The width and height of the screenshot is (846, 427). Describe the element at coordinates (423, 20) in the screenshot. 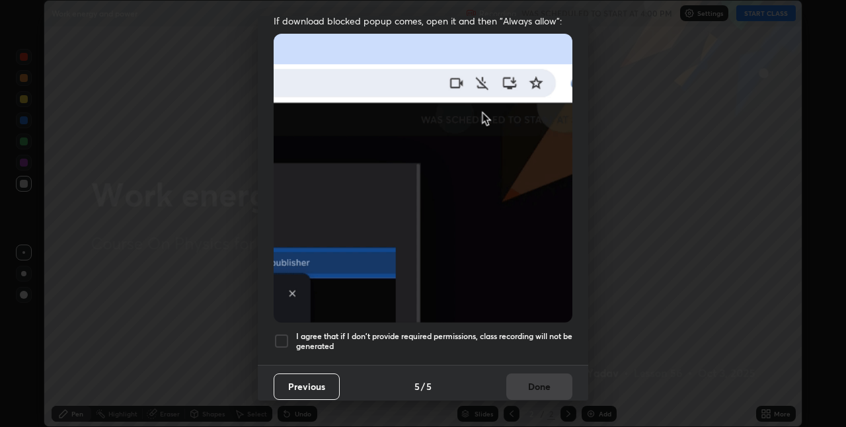

I see `span: If download blocked popup comes, open it and then "Always allow":` at that location.